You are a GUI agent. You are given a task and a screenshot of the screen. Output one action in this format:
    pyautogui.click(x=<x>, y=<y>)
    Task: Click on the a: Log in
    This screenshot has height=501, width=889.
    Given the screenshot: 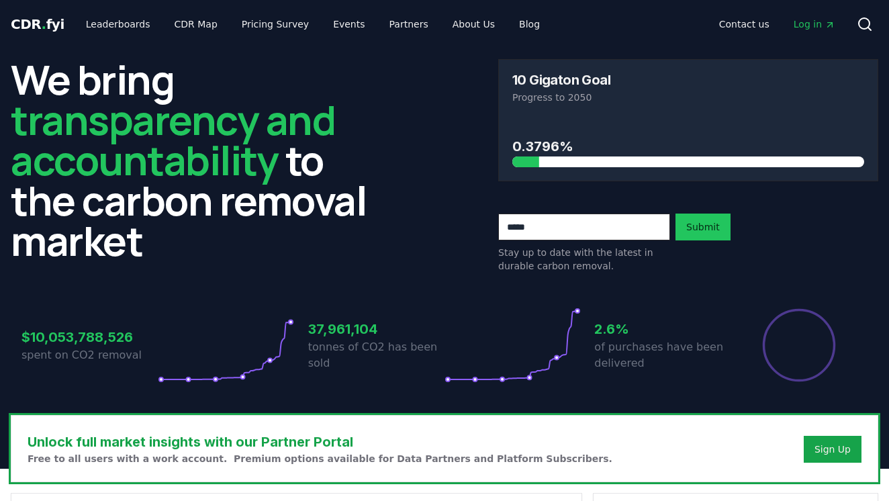 What is the action you would take?
    pyautogui.click(x=815, y=24)
    